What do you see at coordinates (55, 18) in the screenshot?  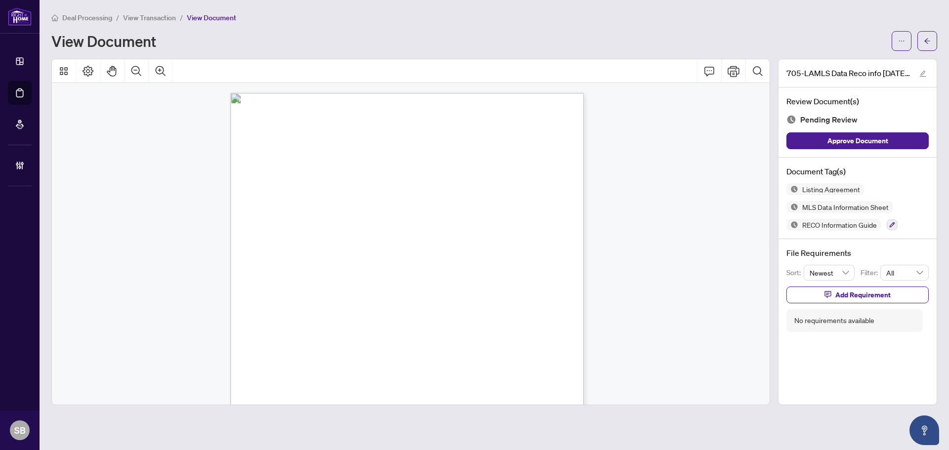 I see `span: home` at bounding box center [55, 18].